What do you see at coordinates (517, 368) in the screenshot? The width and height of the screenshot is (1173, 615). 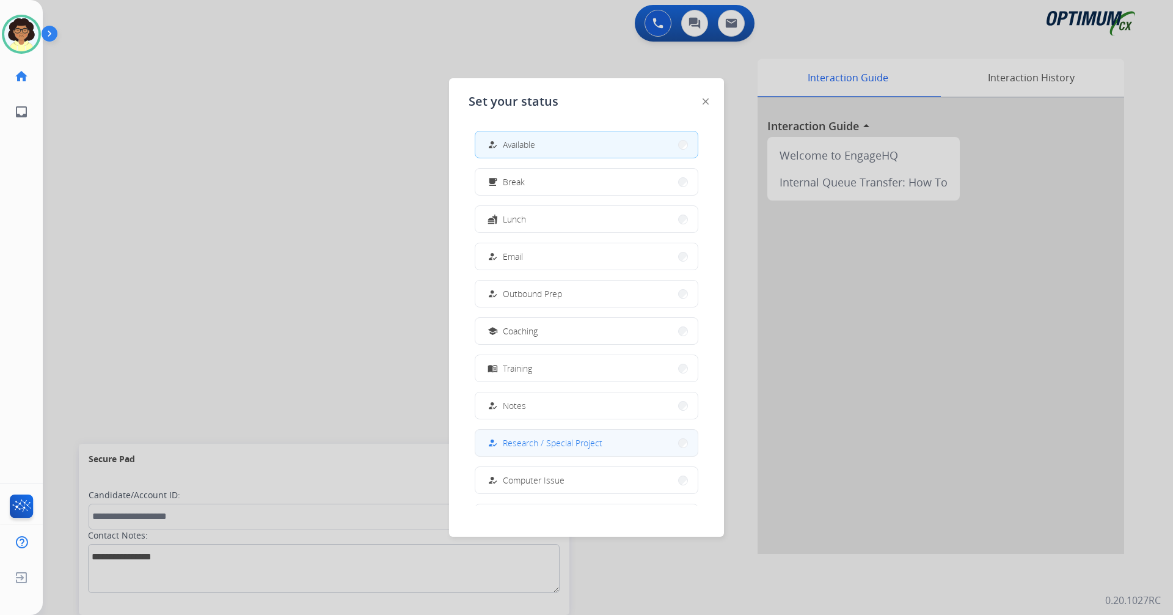 I see `span: Training` at bounding box center [517, 368].